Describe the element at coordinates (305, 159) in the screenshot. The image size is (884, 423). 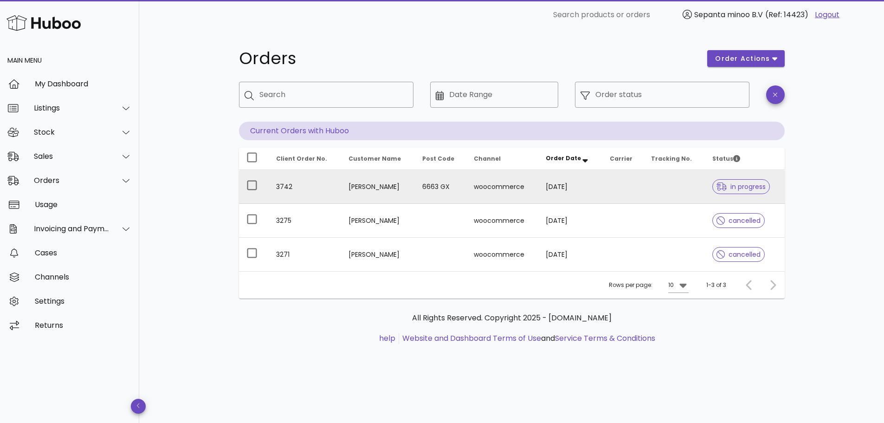
I see `th: Client Order No.` at that location.